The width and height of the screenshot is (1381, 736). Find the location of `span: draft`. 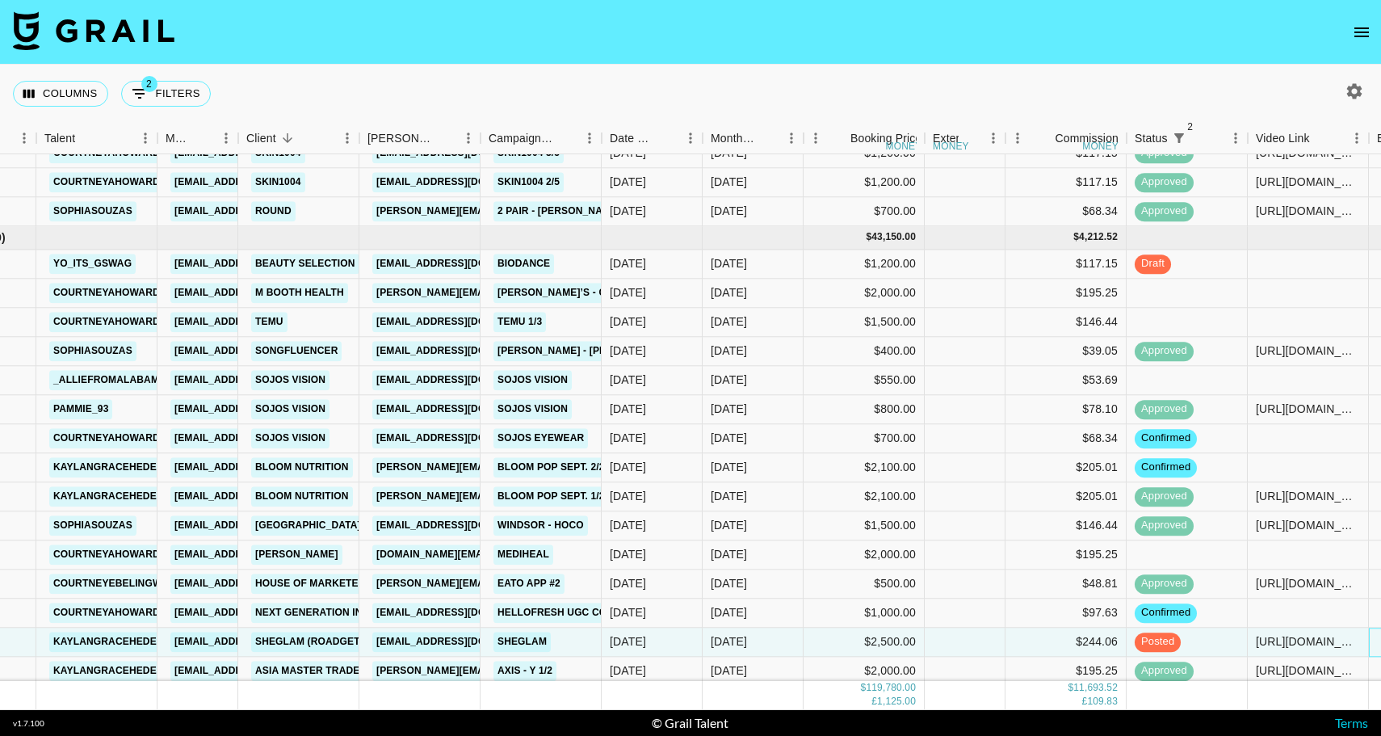

span: draft is located at coordinates (1152, 264).